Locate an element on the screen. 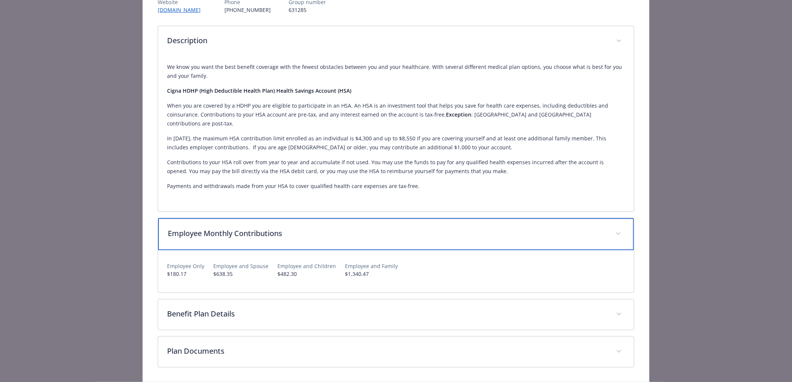 The width and height of the screenshot is (792, 382). p: Employee Monthly Contributions is located at coordinates (387, 234).